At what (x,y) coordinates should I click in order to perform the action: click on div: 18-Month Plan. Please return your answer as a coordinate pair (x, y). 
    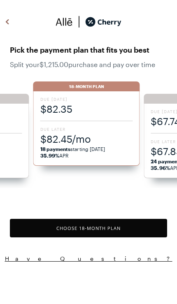
    Looking at the image, I should click on (86, 86).